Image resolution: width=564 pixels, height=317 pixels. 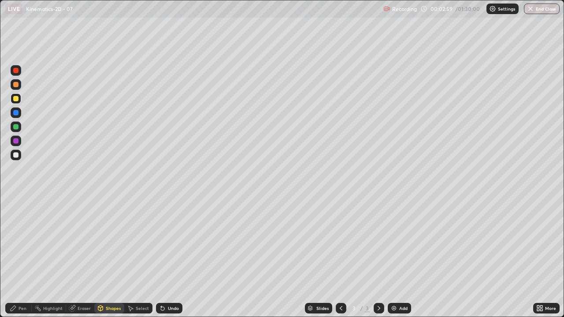 What do you see at coordinates (394, 308) in the screenshot?
I see `img: add-slide-button` at bounding box center [394, 308].